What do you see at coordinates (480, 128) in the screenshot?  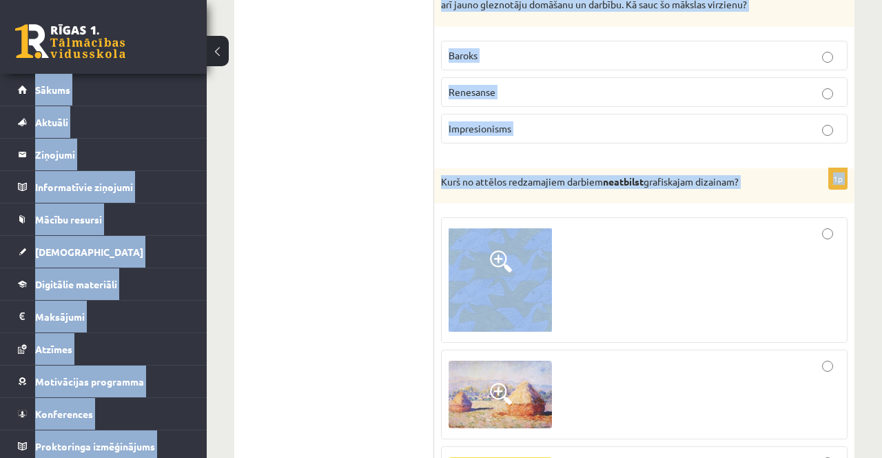 I see `span: Impresionisms` at bounding box center [480, 128].